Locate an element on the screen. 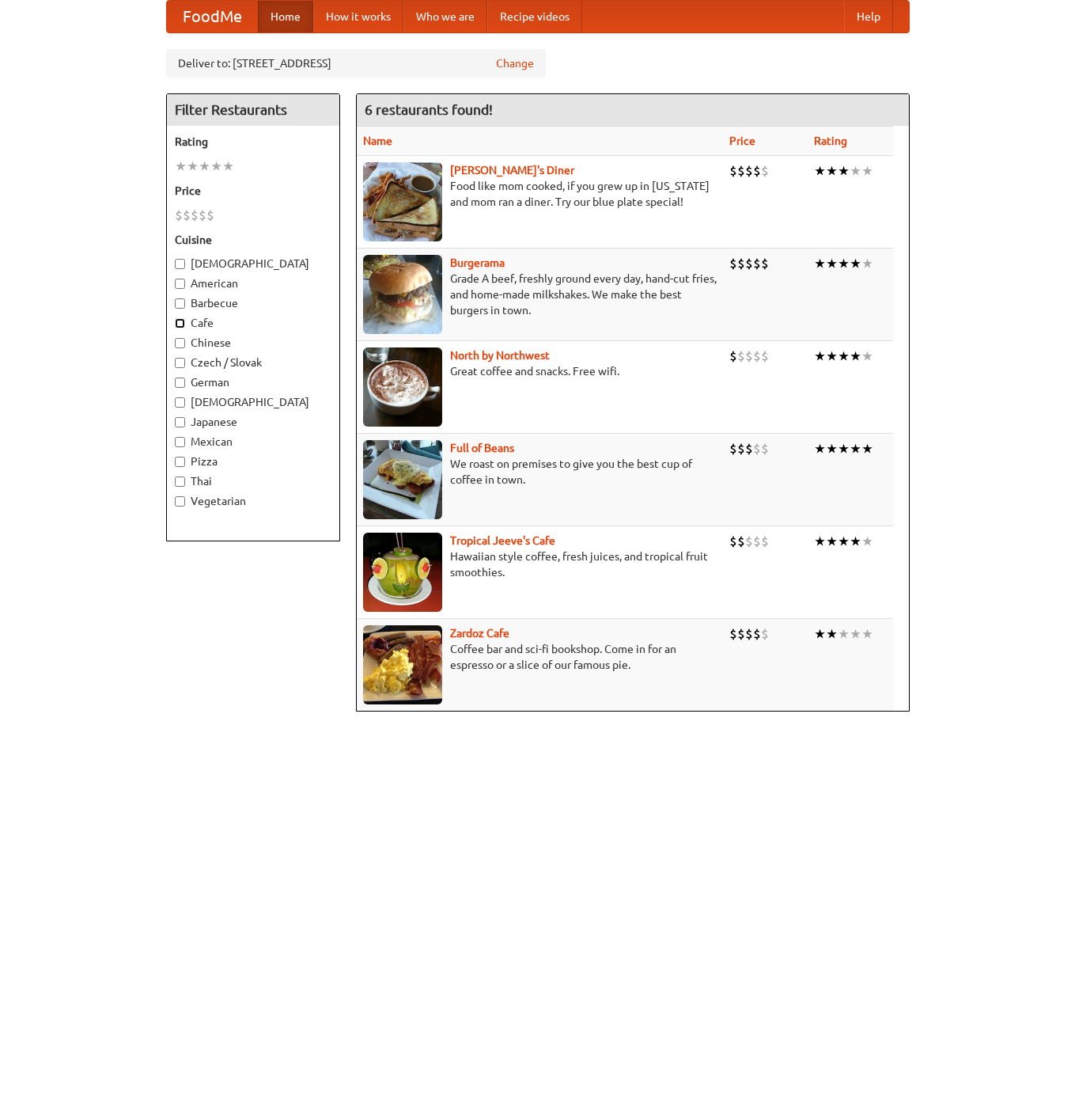 The height and width of the screenshot is (1120, 1075). label: Vegetarian is located at coordinates (253, 501).